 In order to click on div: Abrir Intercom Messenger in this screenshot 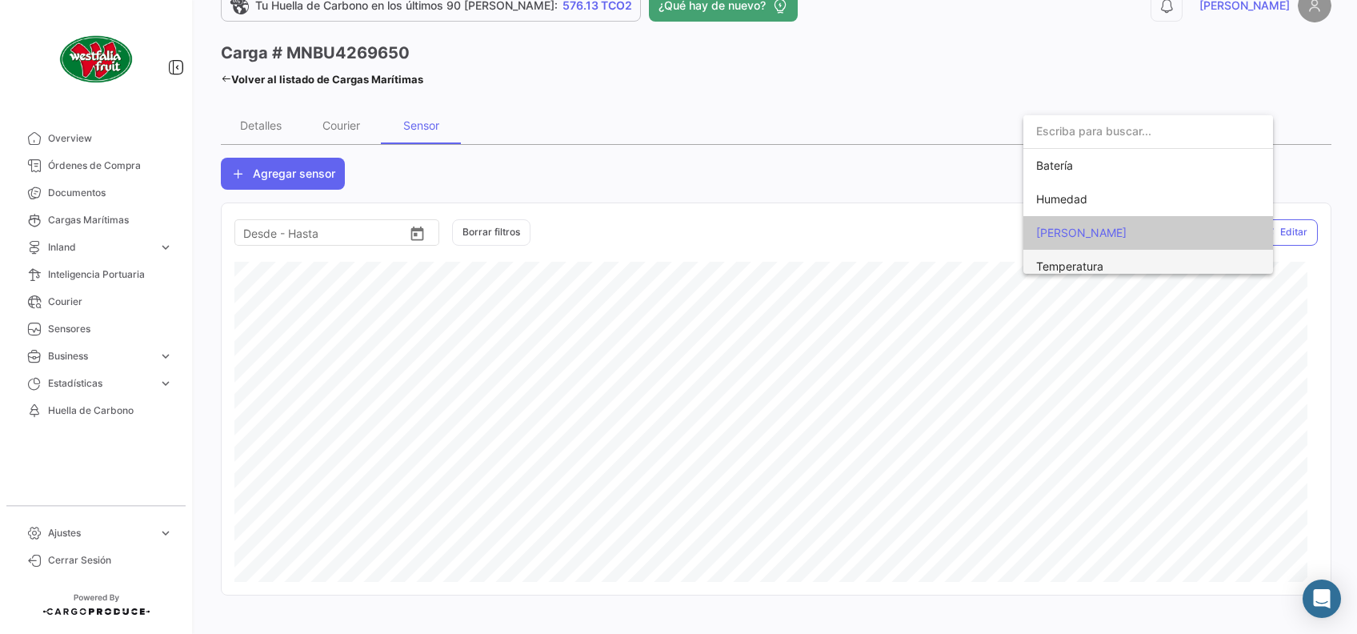, I will do `click(1322, 598)`.